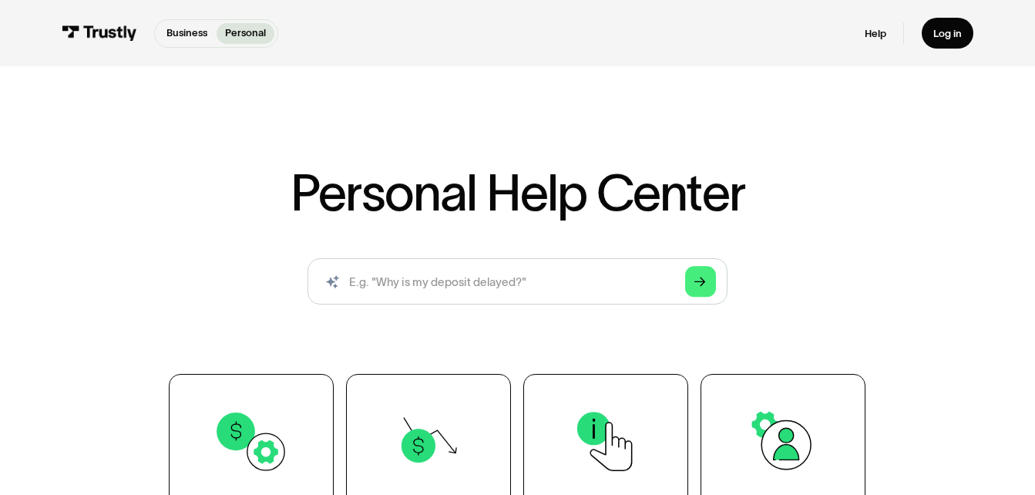 The width and height of the screenshot is (1035, 495). Describe the element at coordinates (246, 33) in the screenshot. I see `a: Personal` at that location.